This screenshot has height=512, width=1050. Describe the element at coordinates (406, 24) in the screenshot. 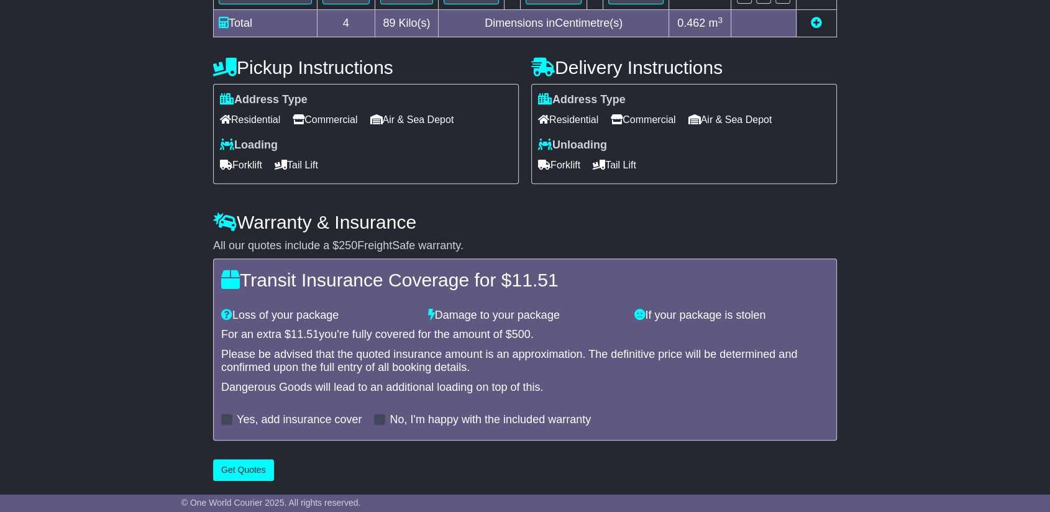

I see `td: Kilo(s)` at that location.